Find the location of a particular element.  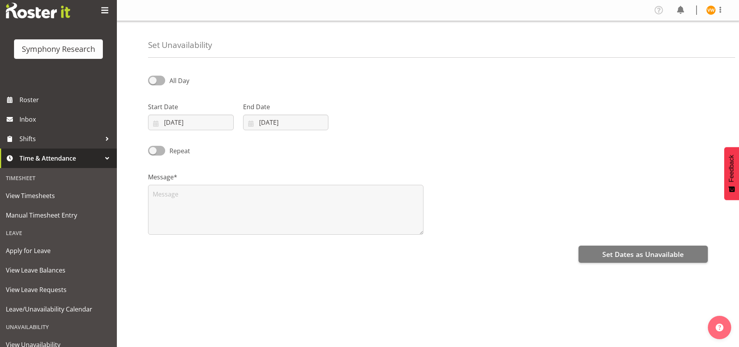

span: Manual Timesheet Entry is located at coordinates (58, 215).